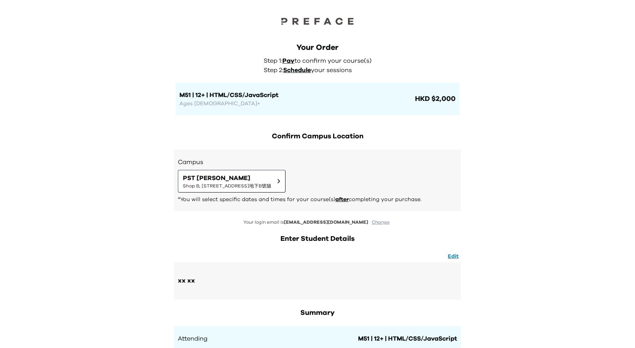 The width and height of the screenshot is (635, 348). I want to click on div: Your Order, so click(318, 48).